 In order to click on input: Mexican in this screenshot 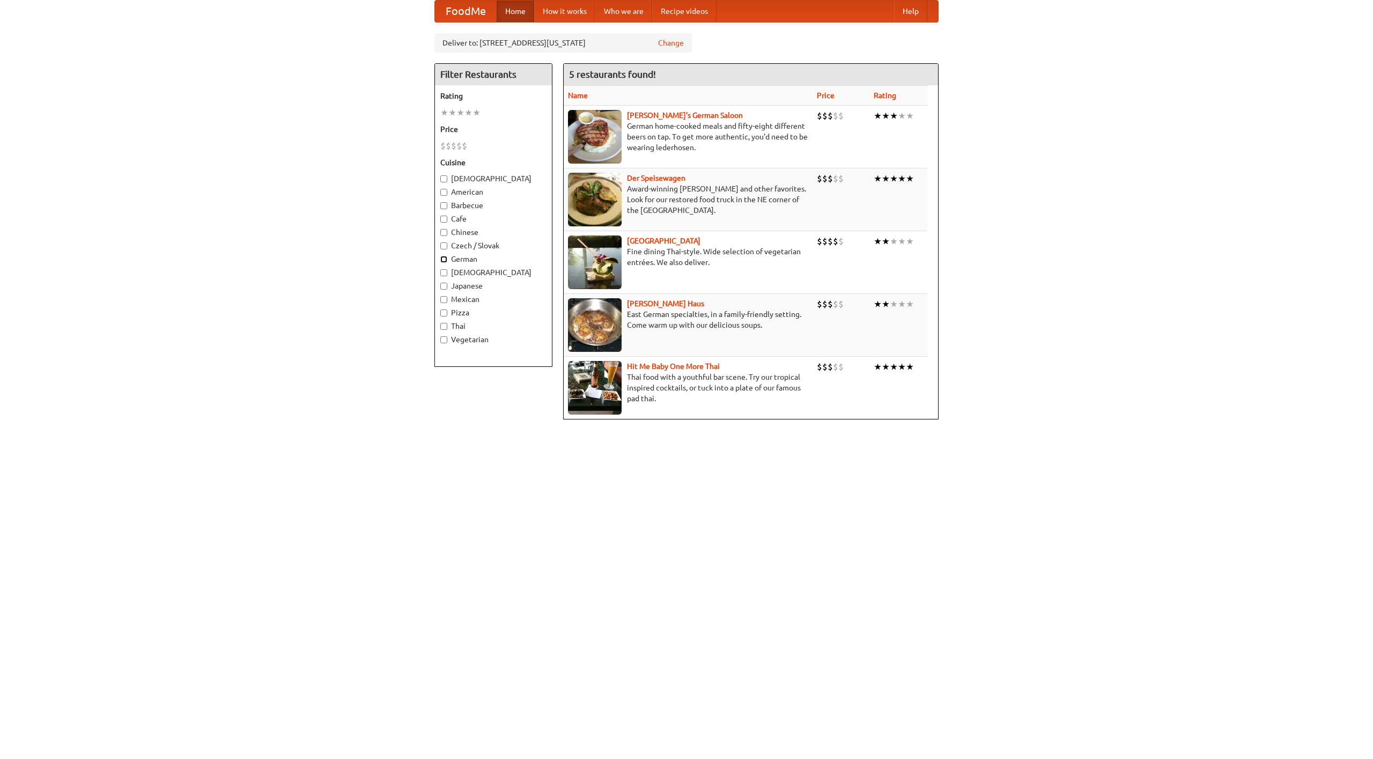, I will do `click(444, 299)`.